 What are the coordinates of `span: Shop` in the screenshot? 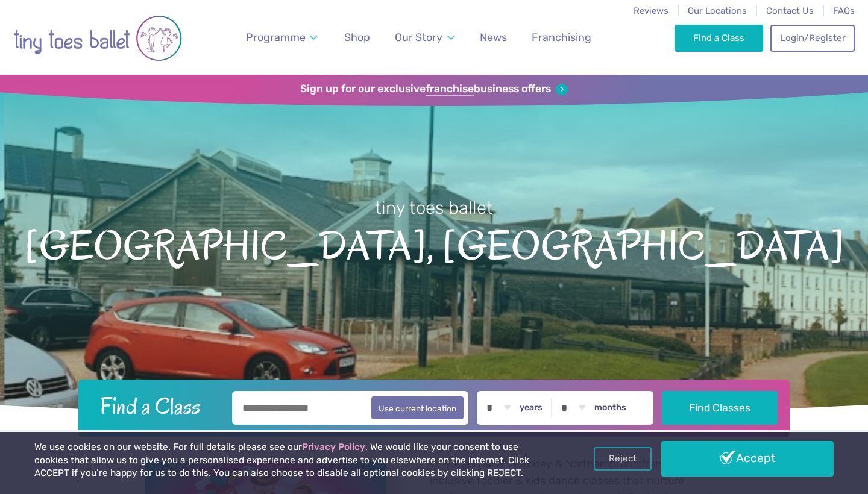 It's located at (357, 37).